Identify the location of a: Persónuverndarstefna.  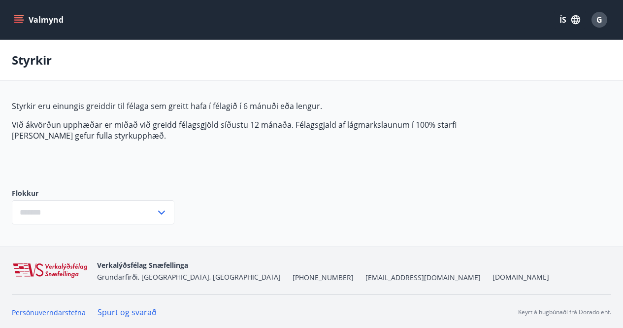
(49, 312).